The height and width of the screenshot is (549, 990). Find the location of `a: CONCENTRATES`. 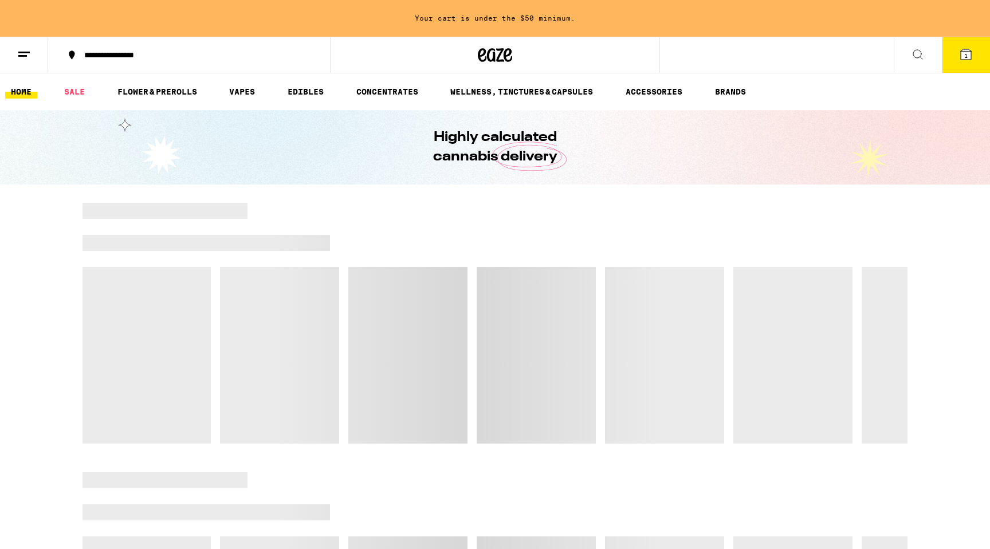

a: CONCENTRATES is located at coordinates (387, 92).